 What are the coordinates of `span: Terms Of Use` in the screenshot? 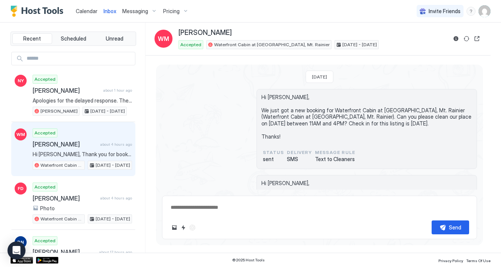 It's located at (478, 260).